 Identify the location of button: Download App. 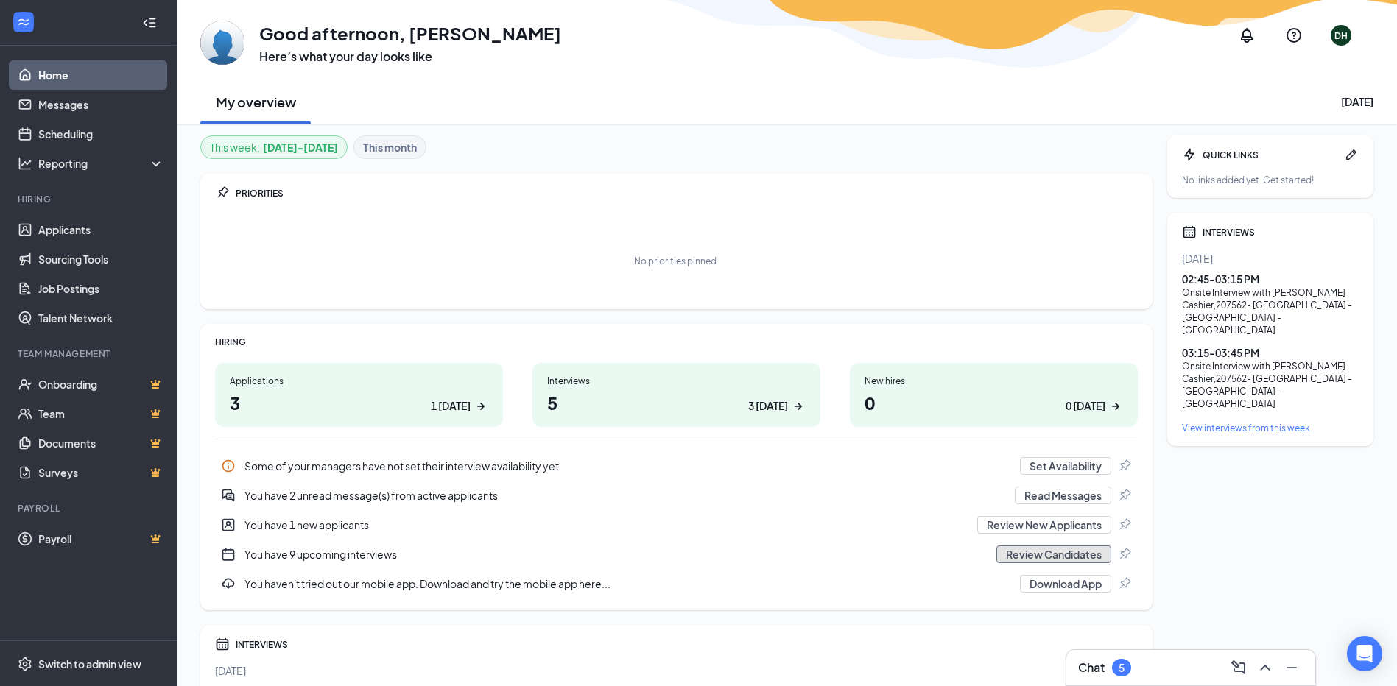
(1066, 584).